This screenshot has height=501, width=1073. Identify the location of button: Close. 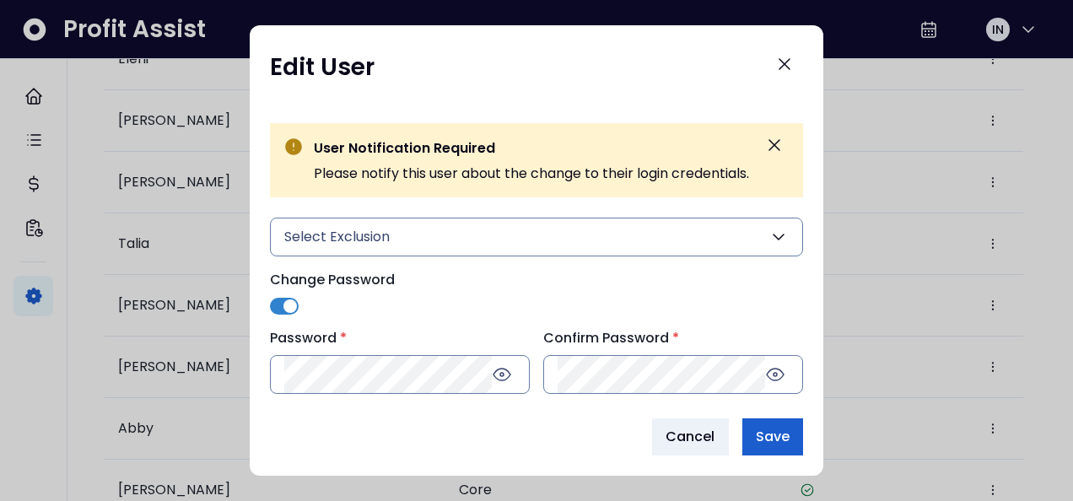
(784, 64).